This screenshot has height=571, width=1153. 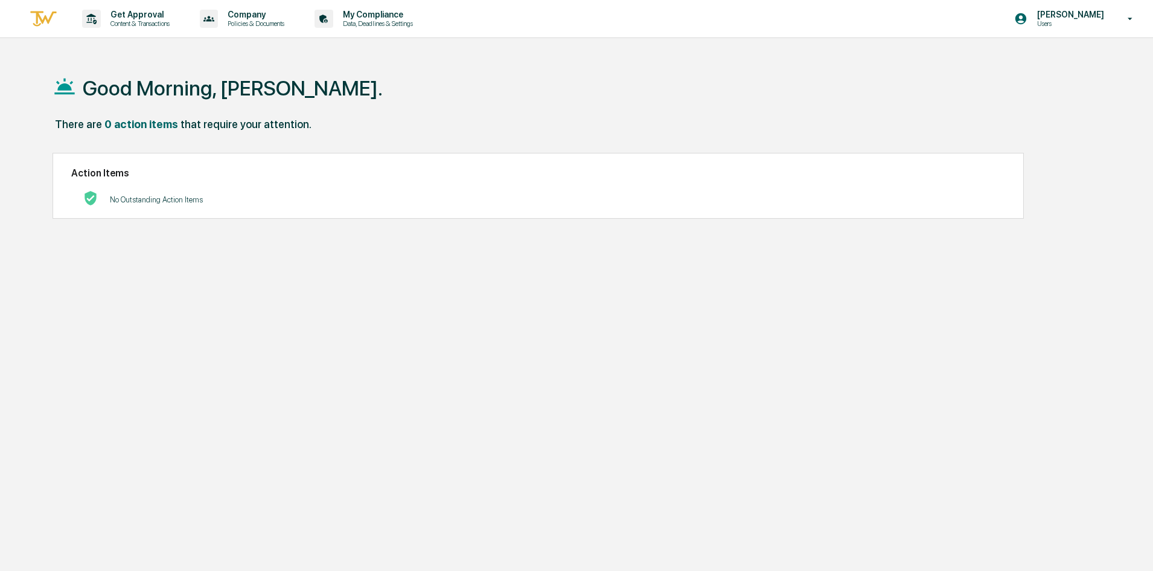 I want to click on img: logo, so click(x=43, y=19).